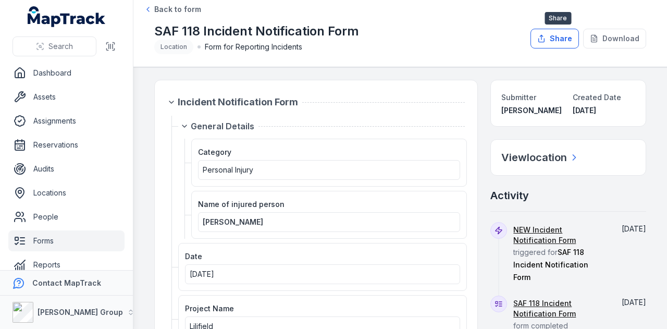 The height and width of the screenshot is (329, 667). What do you see at coordinates (215, 152) in the screenshot?
I see `span: Category` at bounding box center [215, 152].